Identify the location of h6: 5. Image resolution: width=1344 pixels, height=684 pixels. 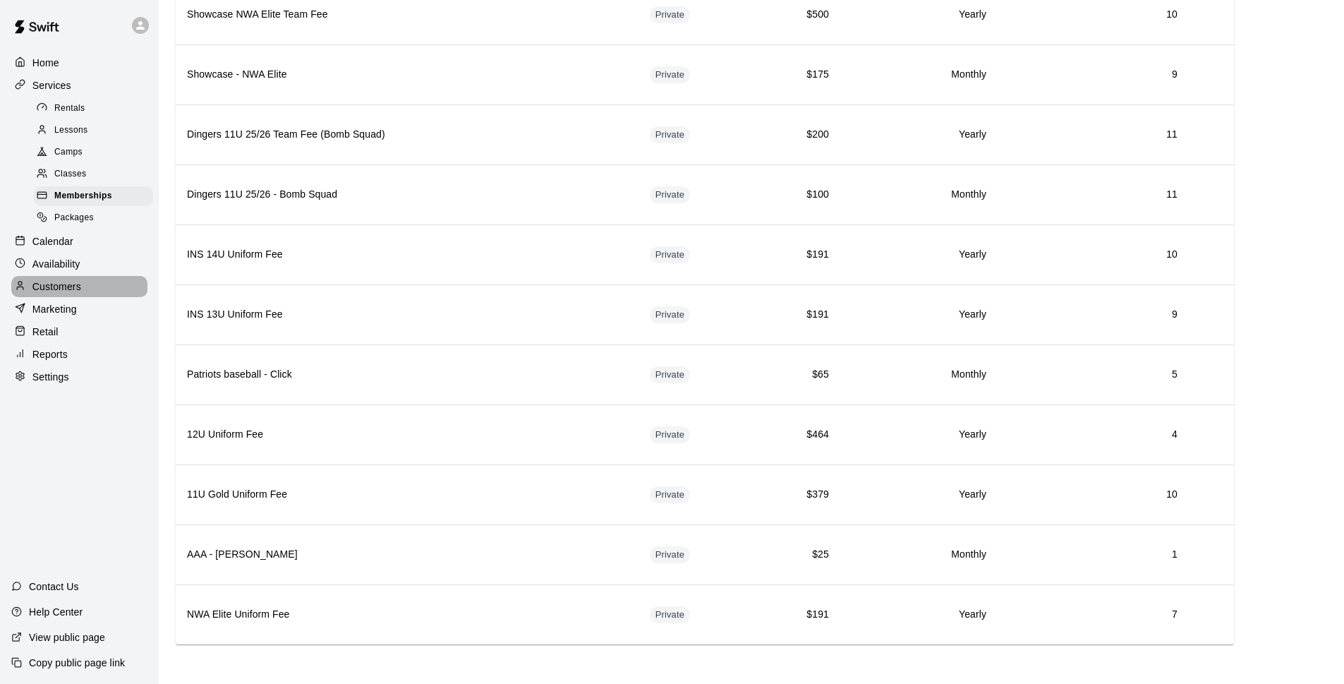
(1093, 375).